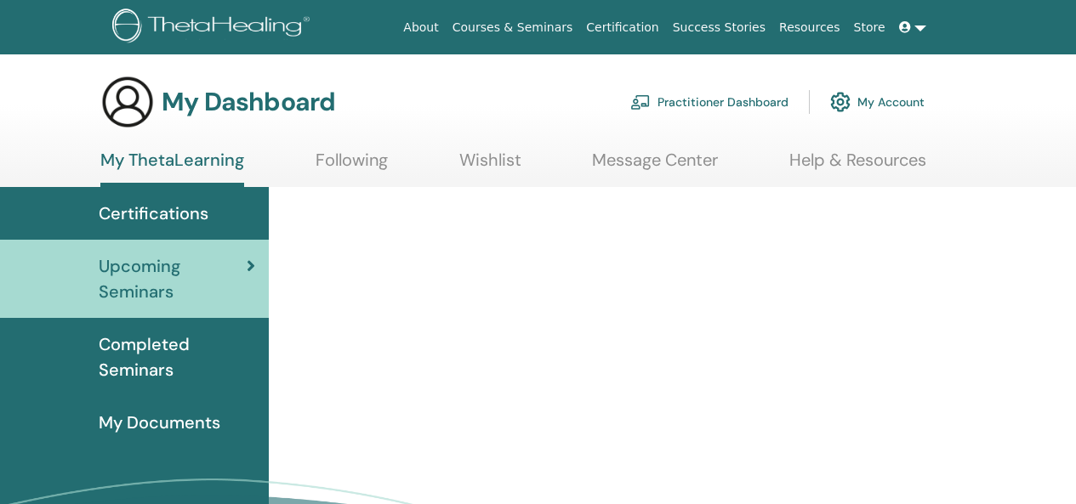 This screenshot has height=504, width=1076. What do you see at coordinates (213, 27) in the screenshot?
I see `img: logo.png` at bounding box center [213, 27].